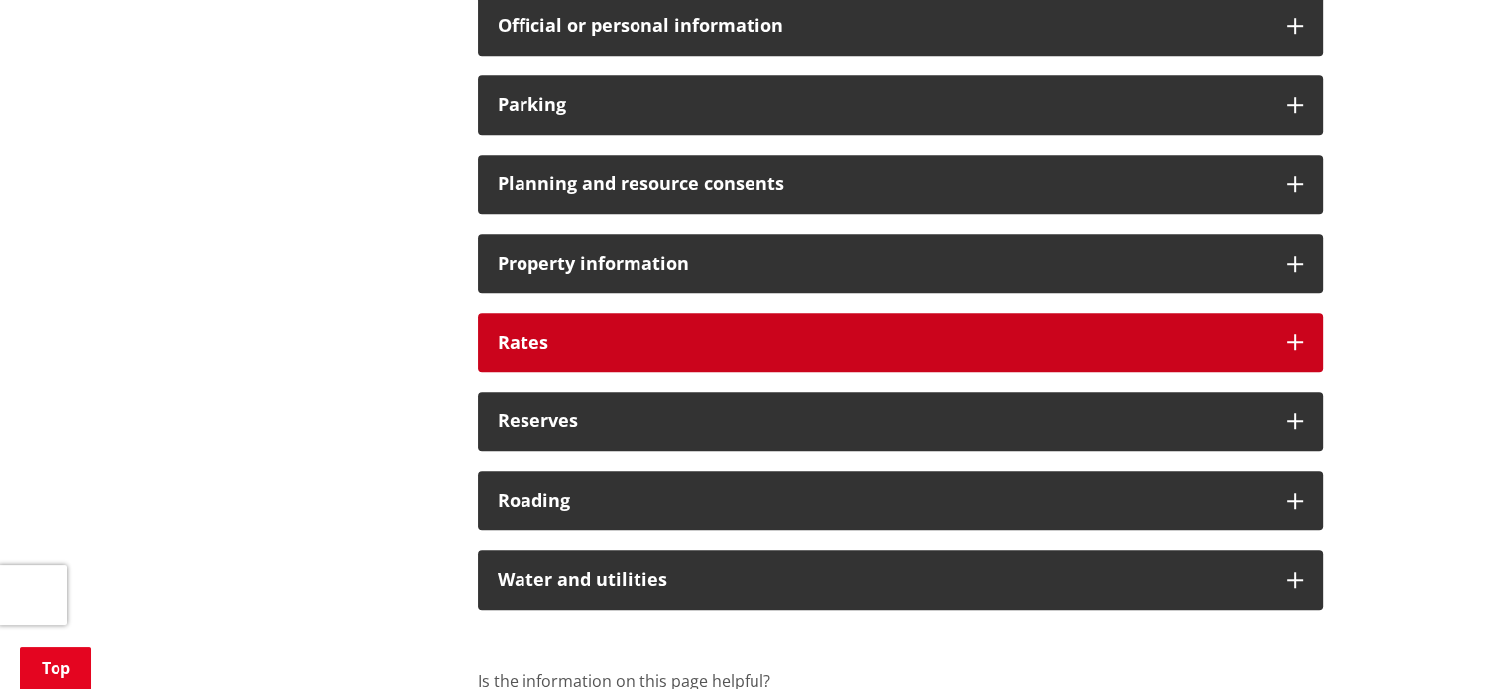 The width and height of the screenshot is (1508, 689). Describe the element at coordinates (883, 264) in the screenshot. I see `h3: Property information` at that location.